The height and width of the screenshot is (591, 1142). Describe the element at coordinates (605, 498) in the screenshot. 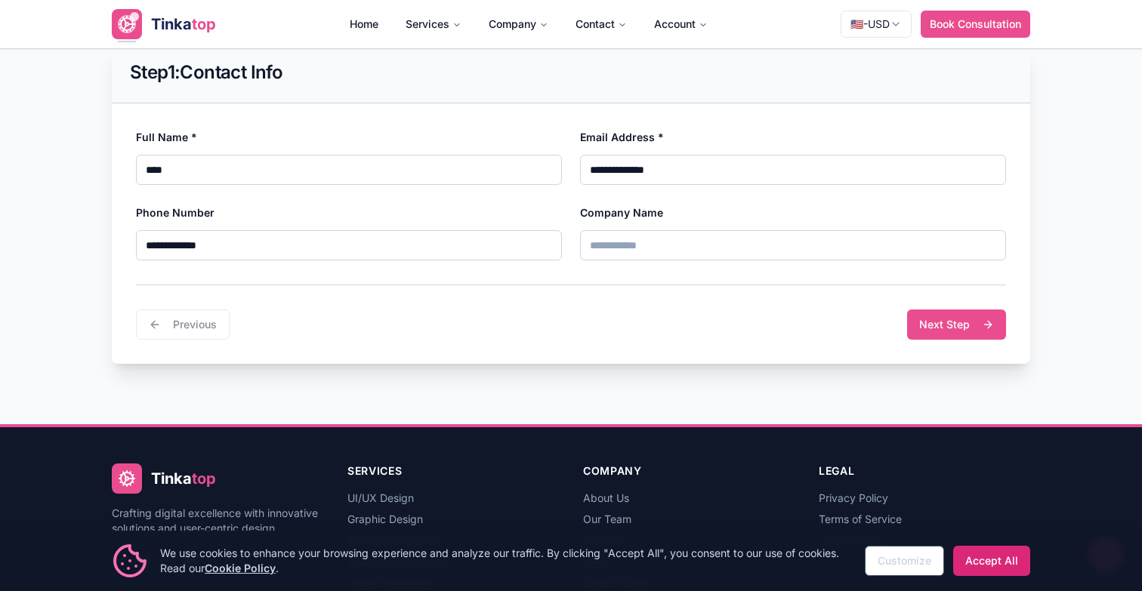

I see `a: About Us` at that location.